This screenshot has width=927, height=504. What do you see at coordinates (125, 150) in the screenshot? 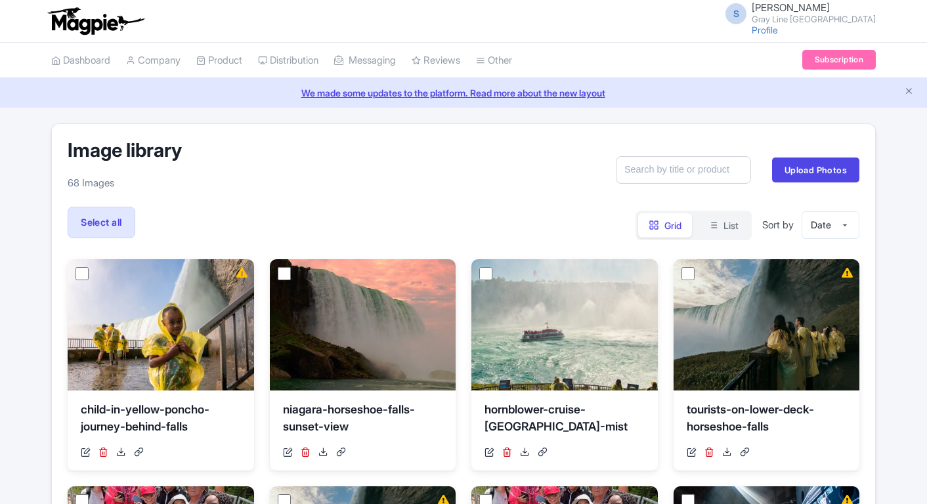
I see `h1: Image library` at bounding box center [125, 150].